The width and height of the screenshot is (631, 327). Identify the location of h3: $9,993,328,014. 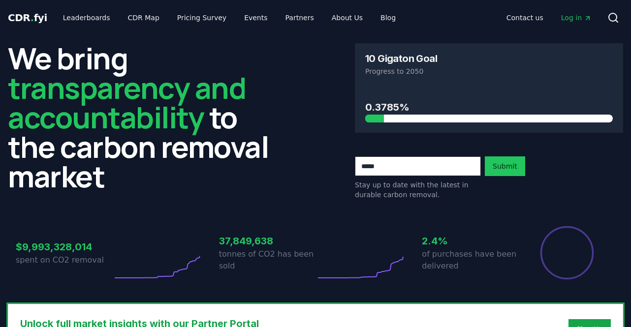
(64, 247).